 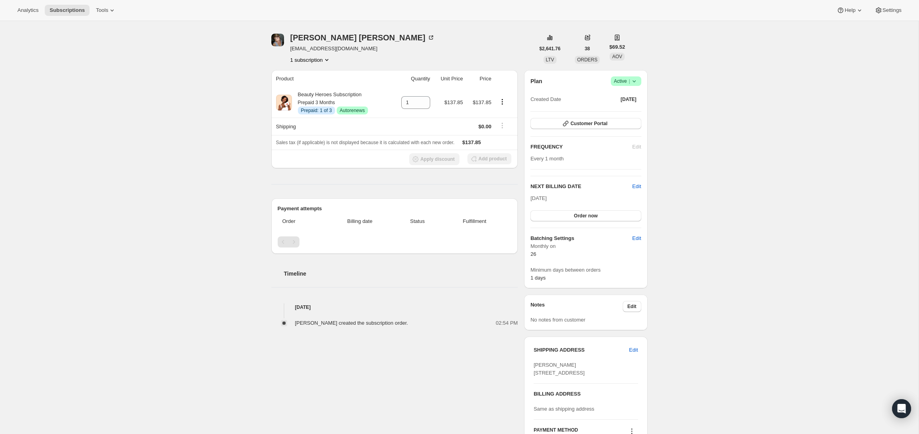 What do you see at coordinates (550, 49) in the screenshot?
I see `span: $2,641.76` at bounding box center [550, 49].